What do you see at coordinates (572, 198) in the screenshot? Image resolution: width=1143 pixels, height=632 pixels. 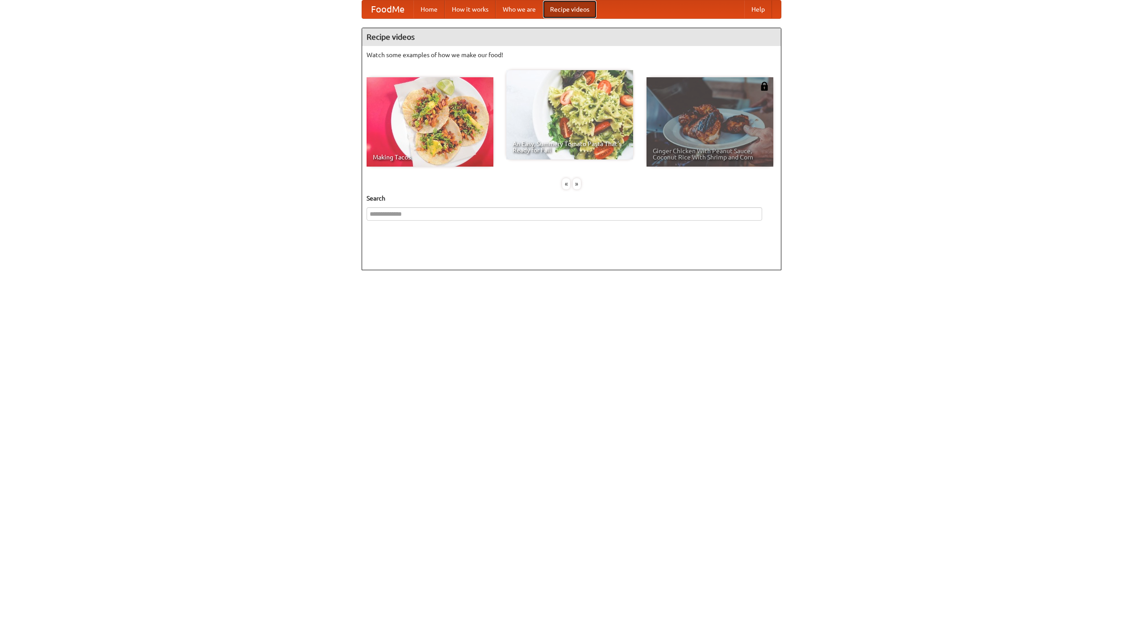 I see `h5: Search` at bounding box center [572, 198].